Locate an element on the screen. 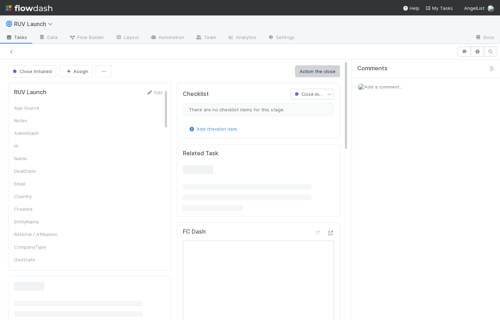 The height and width of the screenshot is (320, 500). span: My Tasks is located at coordinates (438, 8).